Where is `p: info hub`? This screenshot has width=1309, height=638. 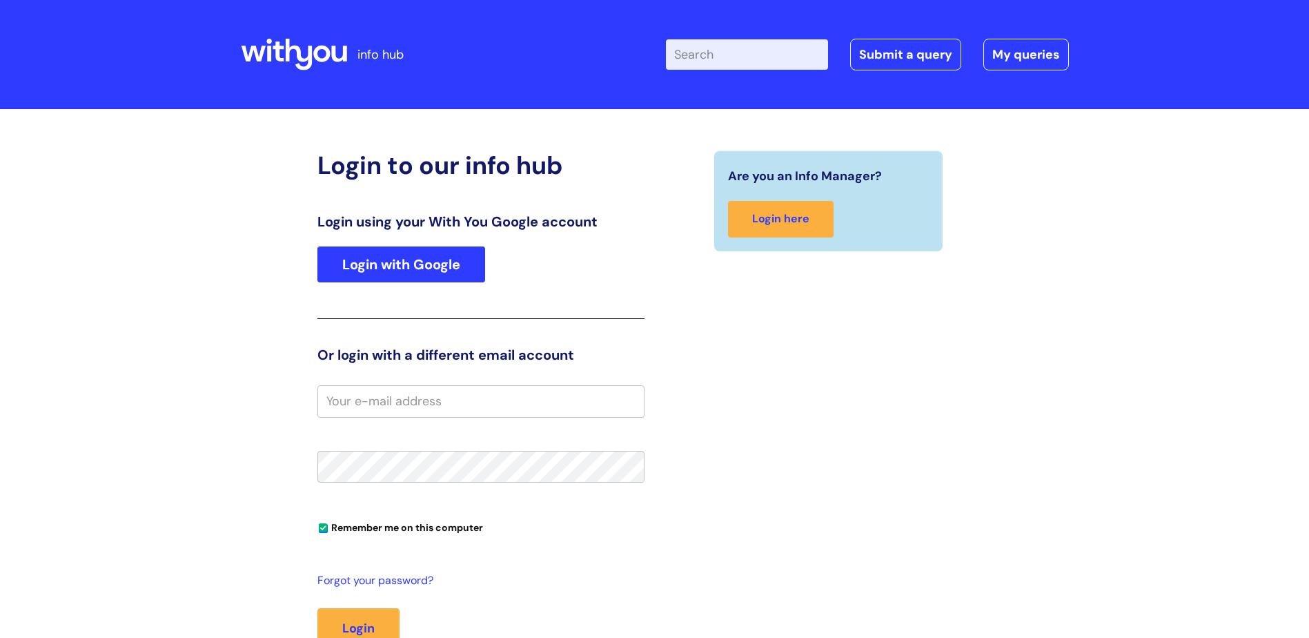 p: info hub is located at coordinates (380, 55).